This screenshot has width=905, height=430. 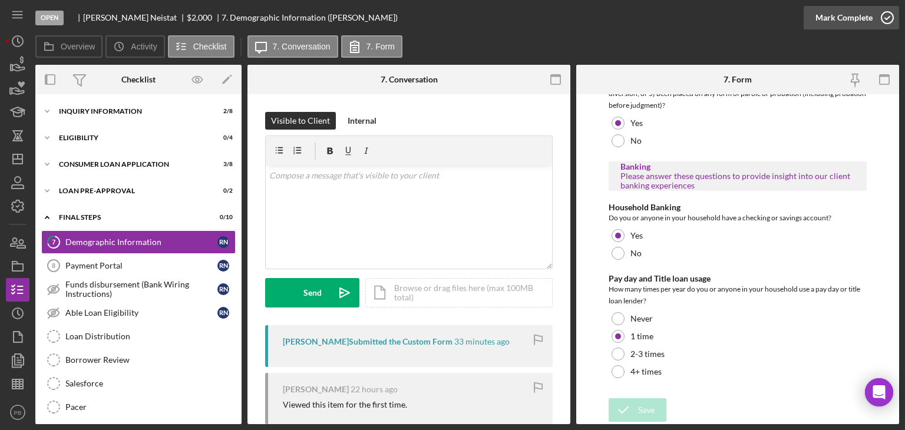 What do you see at coordinates (648, 354) in the screenshot?
I see `label: 2-3 times` at bounding box center [648, 354].